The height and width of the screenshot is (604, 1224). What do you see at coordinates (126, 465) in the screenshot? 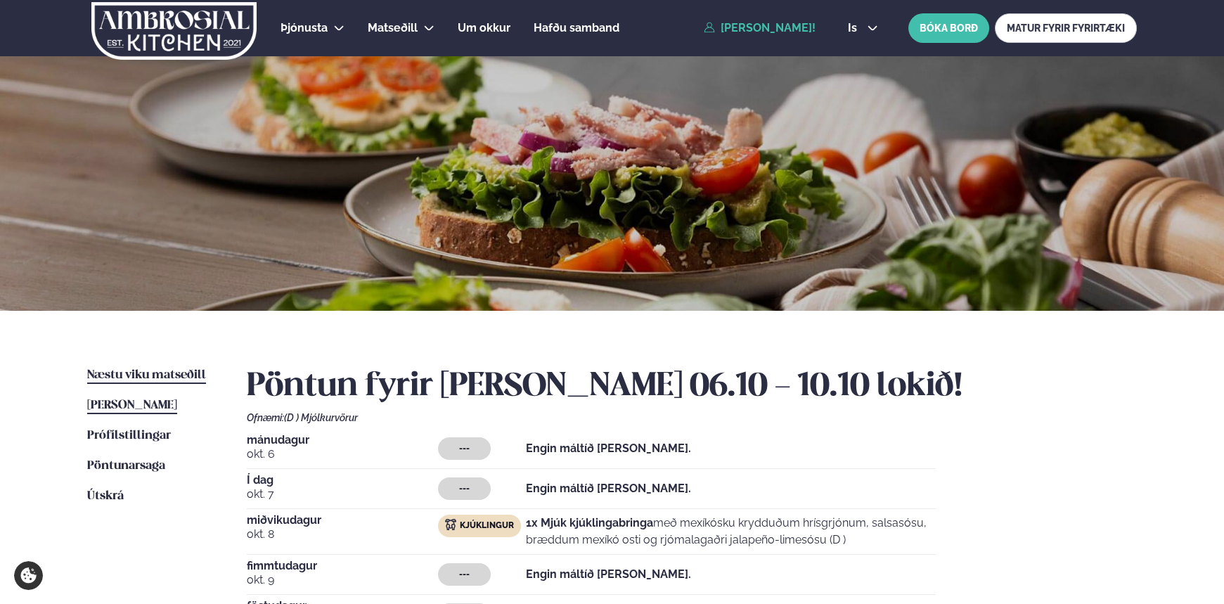
I see `span: Pöntunarsaga` at bounding box center [126, 465].